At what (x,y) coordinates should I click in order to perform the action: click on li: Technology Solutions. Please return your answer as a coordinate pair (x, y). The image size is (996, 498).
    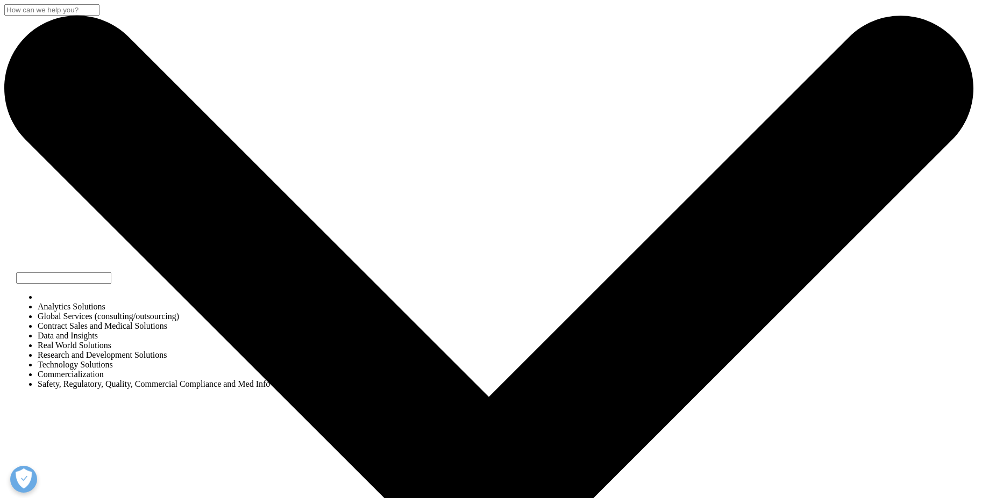
    Looking at the image, I should click on (154, 365).